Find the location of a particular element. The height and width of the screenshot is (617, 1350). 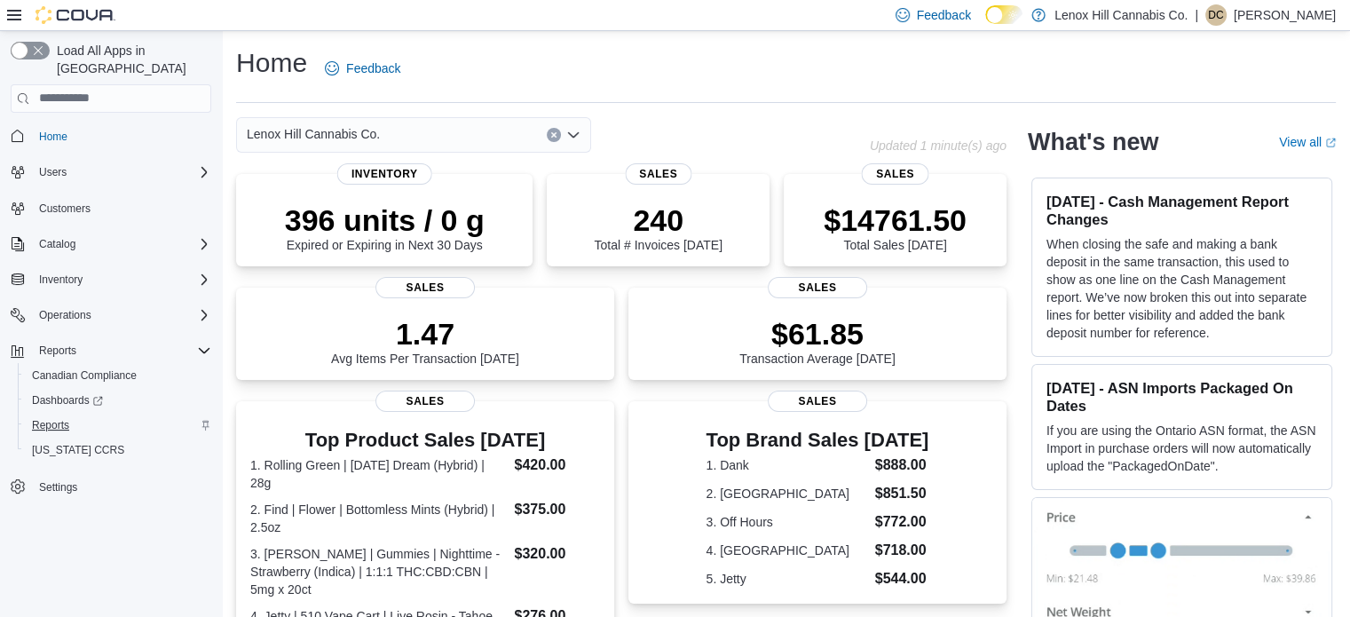

button: Home is located at coordinates (111, 136).